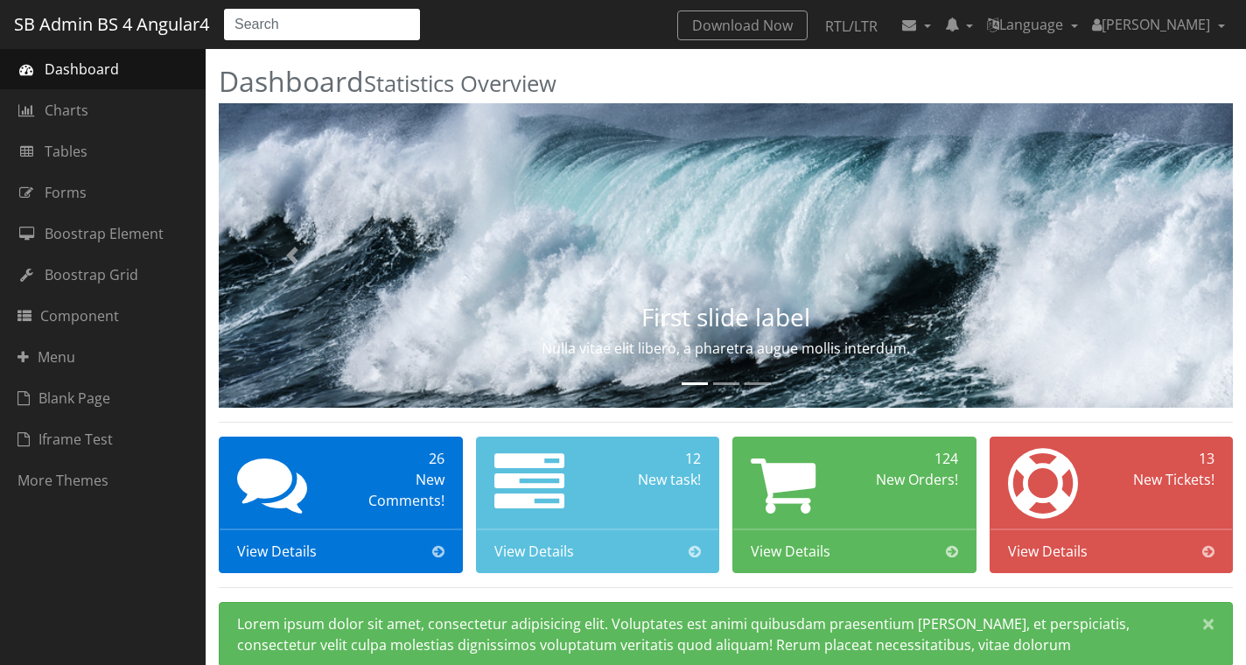 Image resolution: width=1246 pixels, height=665 pixels. I want to click on div: New task!, so click(652, 480).